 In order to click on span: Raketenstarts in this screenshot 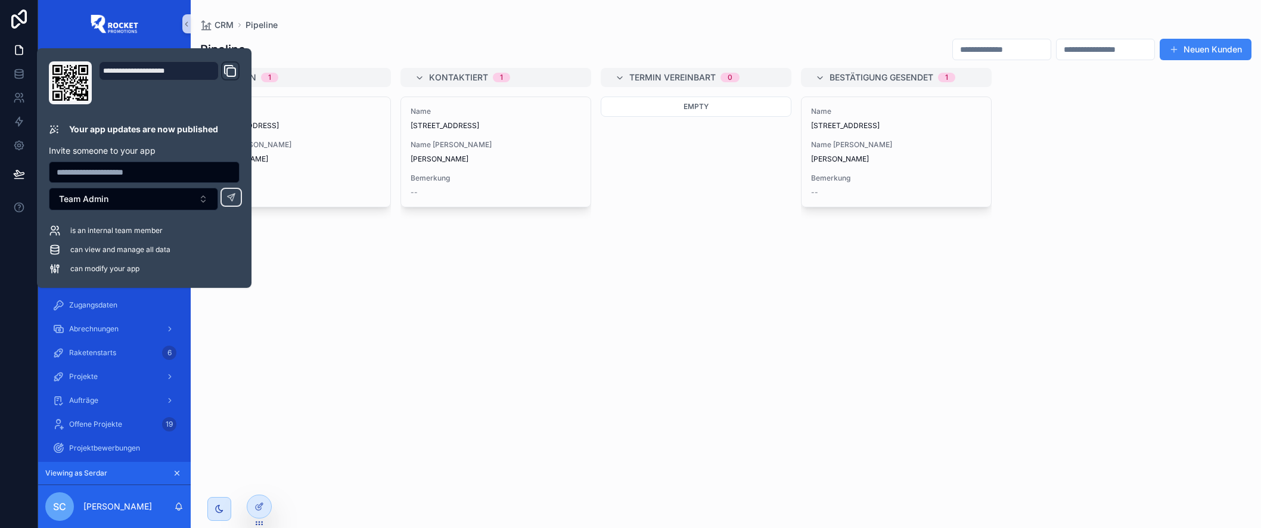, I will do `click(92, 353)`.